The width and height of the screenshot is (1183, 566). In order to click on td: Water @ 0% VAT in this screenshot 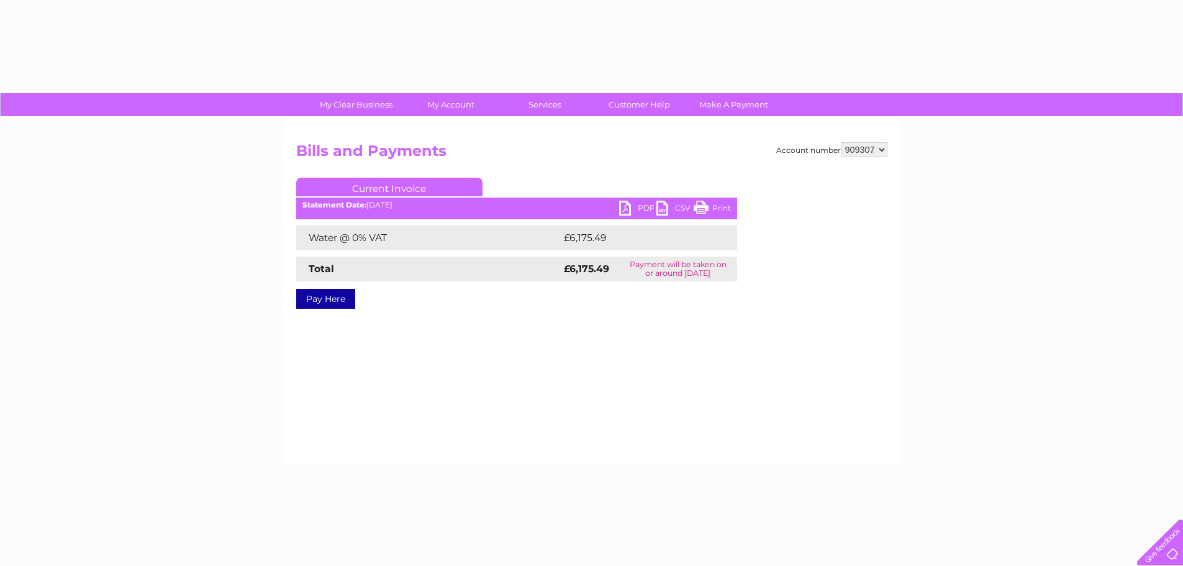, I will do `click(429, 238)`.